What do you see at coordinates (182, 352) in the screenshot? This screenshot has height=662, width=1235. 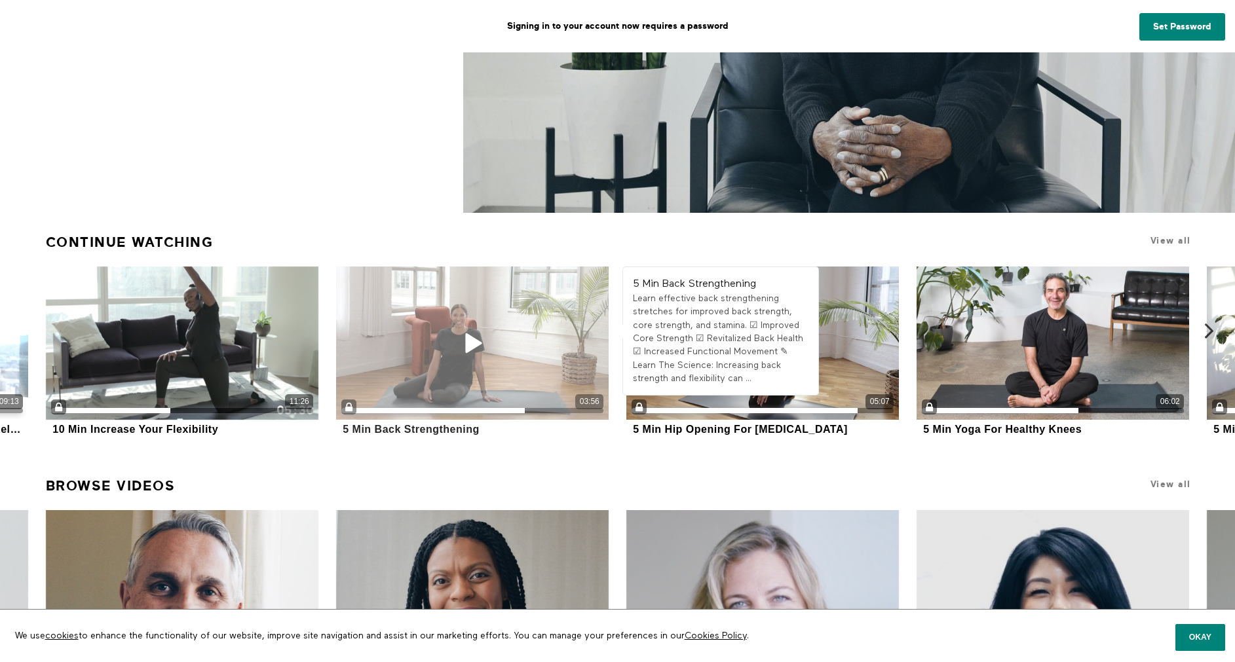 I see `a: 10 Min Increase Your Flexibility11:2610 Min Increase Your Flexibility` at bounding box center [182, 352].